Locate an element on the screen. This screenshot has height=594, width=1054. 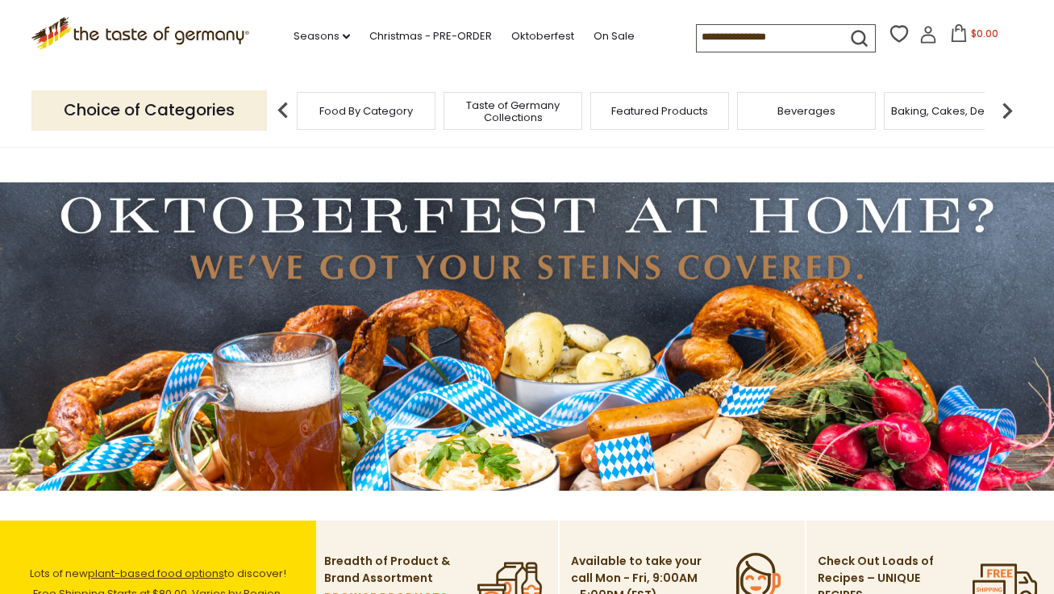
a: On Sale is located at coordinates (614, 36).